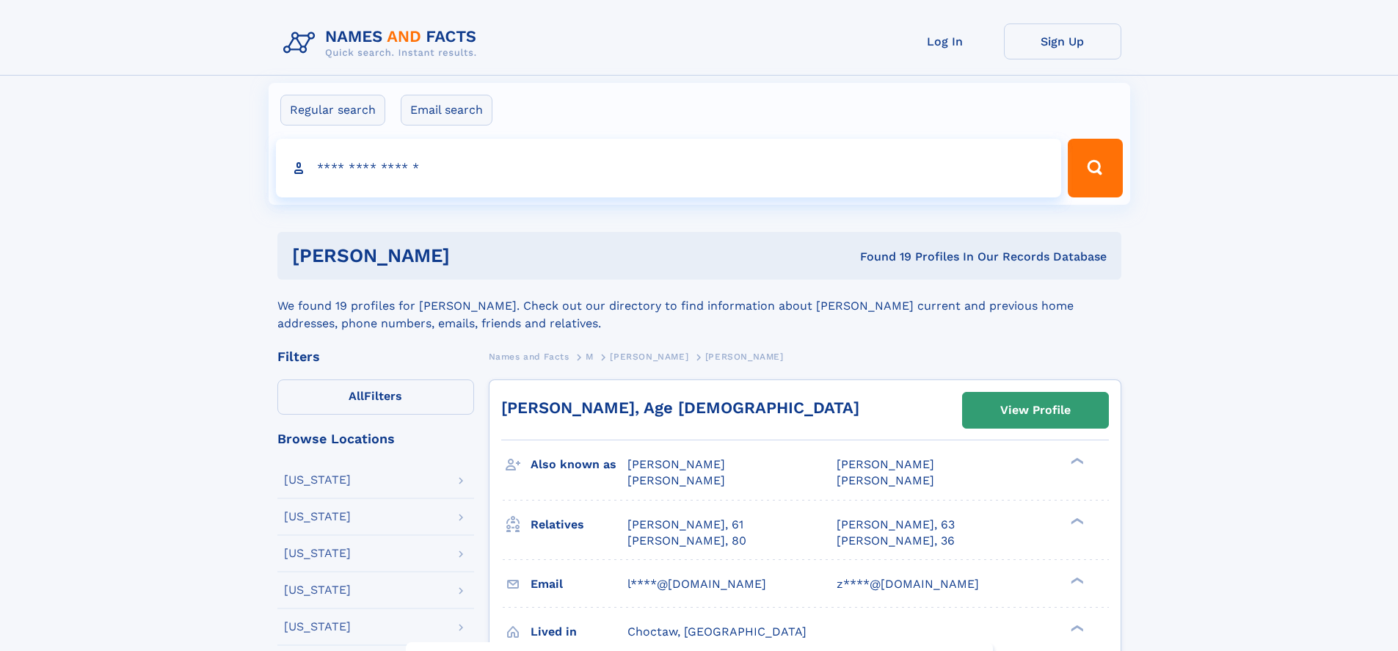 The width and height of the screenshot is (1398, 651). What do you see at coordinates (1036, 410) in the screenshot?
I see `a: View Profile` at bounding box center [1036, 410].